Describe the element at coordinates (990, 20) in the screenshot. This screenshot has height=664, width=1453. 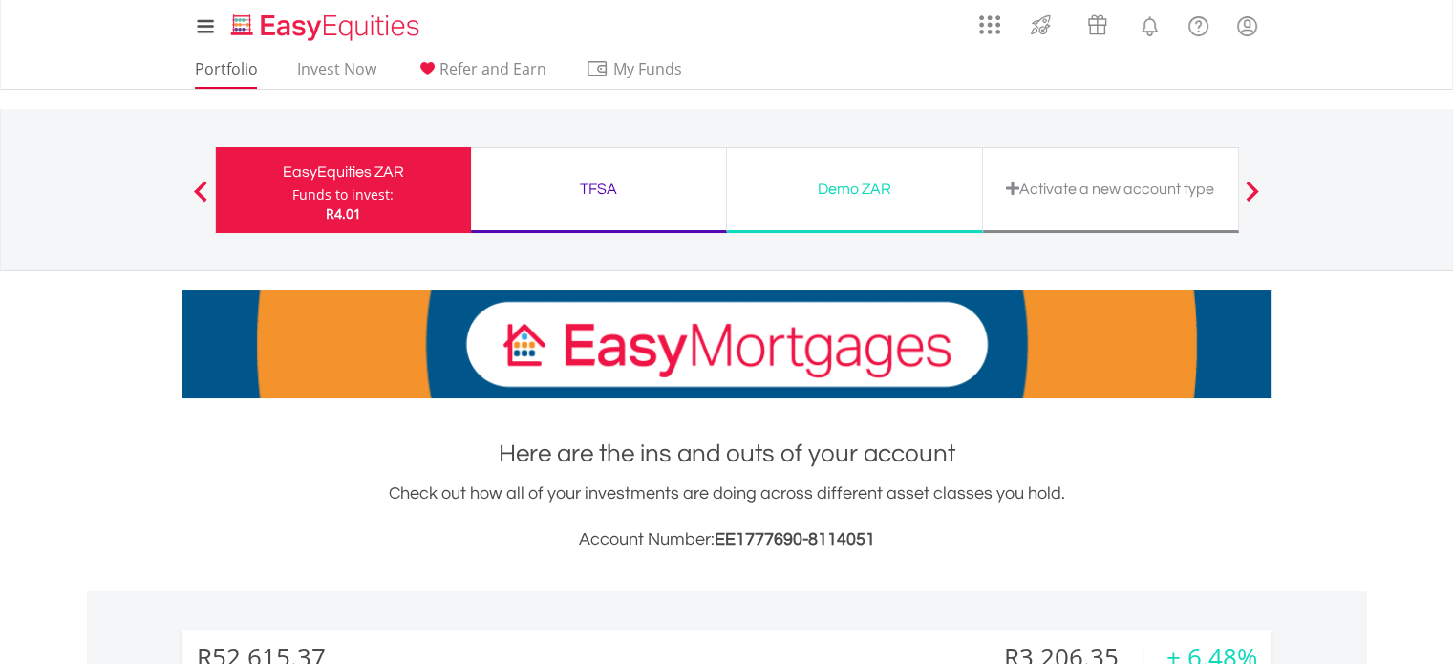
I see `a: AppsGrid` at that location.